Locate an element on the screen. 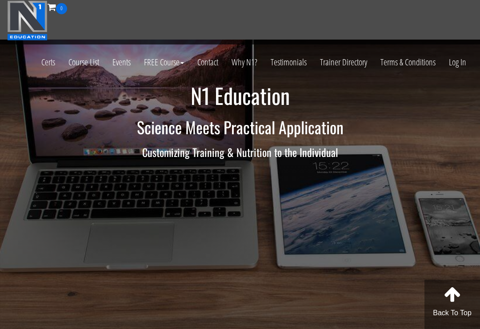 The width and height of the screenshot is (480, 329). h2: Science Meets Practical Application is located at coordinates (240, 127).